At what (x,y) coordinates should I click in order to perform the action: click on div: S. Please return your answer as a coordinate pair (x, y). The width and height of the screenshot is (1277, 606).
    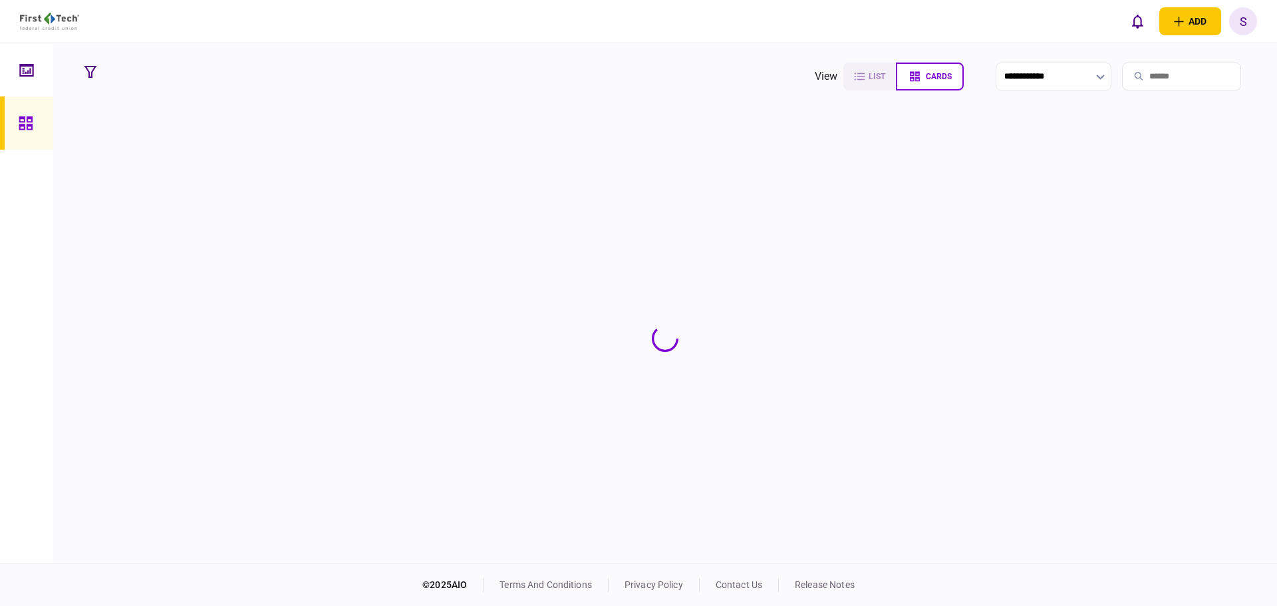
    Looking at the image, I should click on (1243, 21).